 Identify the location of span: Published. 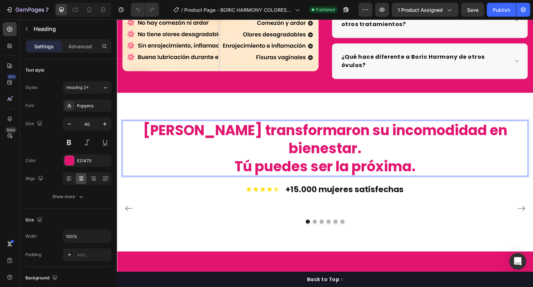
(325, 10).